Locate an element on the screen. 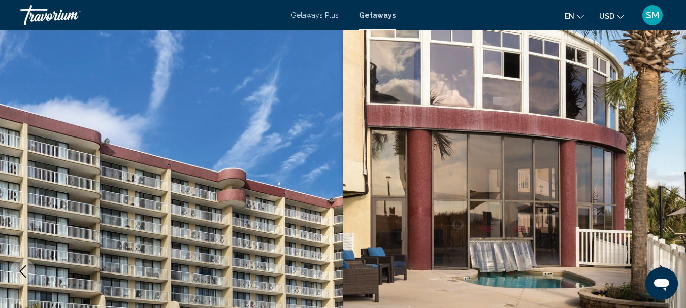  span: USD is located at coordinates (607, 16).